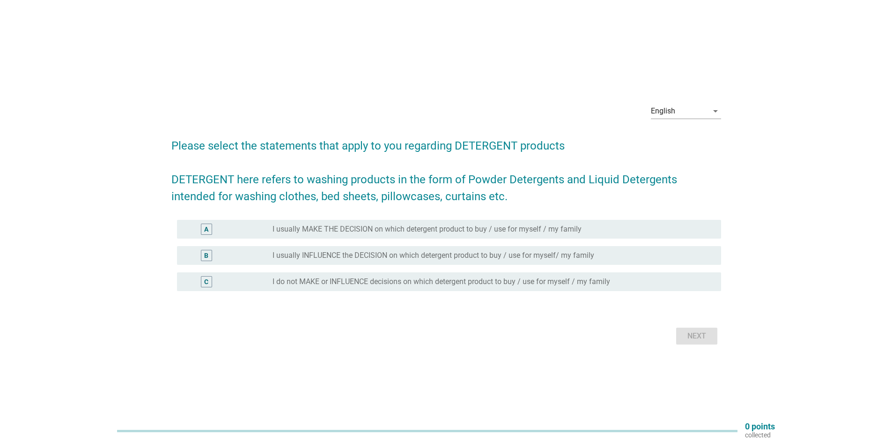 This screenshot has height=443, width=892. I want to click on p: collected, so click(760, 435).